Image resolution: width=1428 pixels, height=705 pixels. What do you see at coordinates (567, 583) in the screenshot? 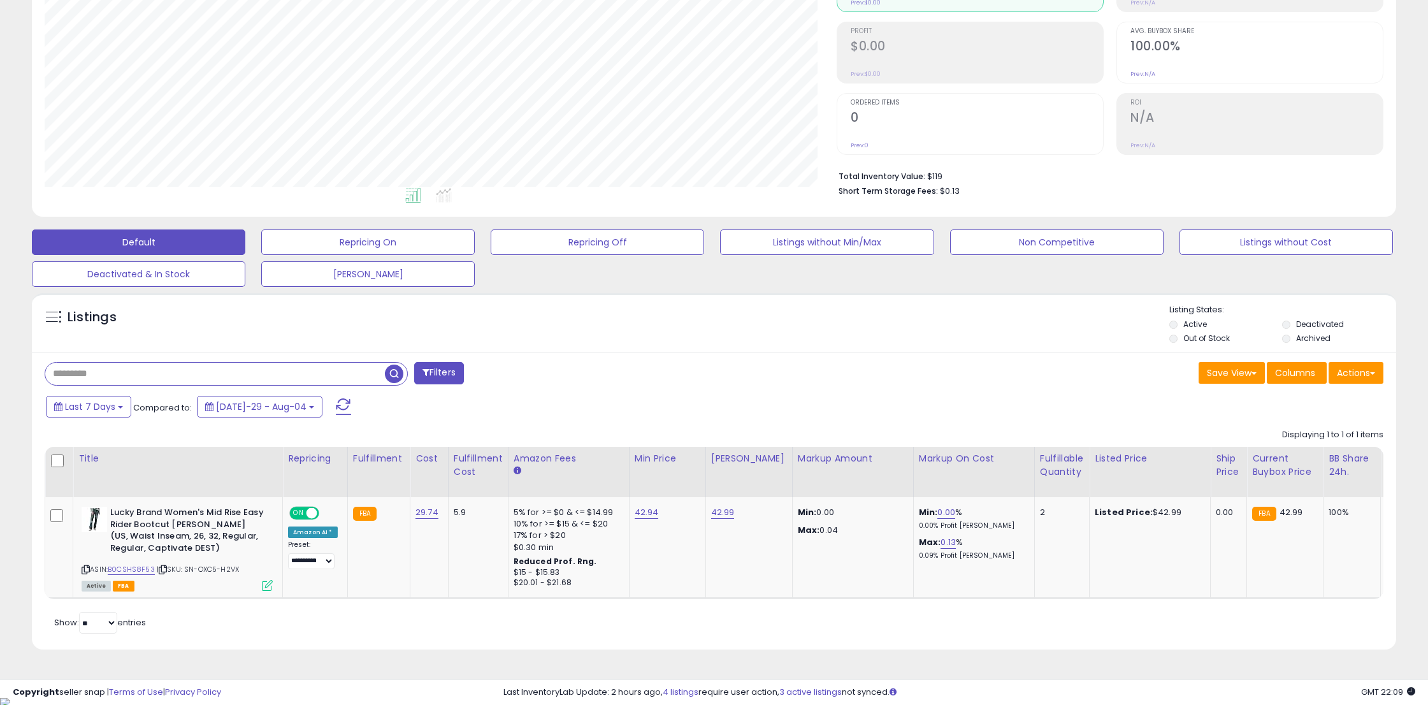
I see `div: $20.01 - $21.68` at bounding box center [567, 583].